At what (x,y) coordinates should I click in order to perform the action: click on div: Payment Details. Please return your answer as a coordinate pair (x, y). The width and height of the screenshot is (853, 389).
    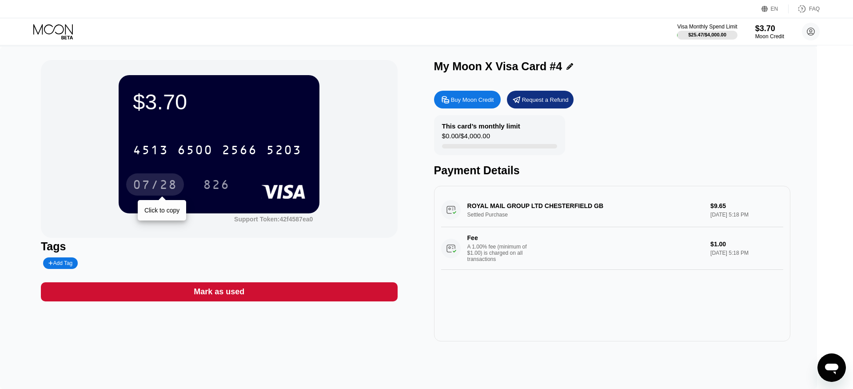
    Looking at the image, I should click on (612, 170).